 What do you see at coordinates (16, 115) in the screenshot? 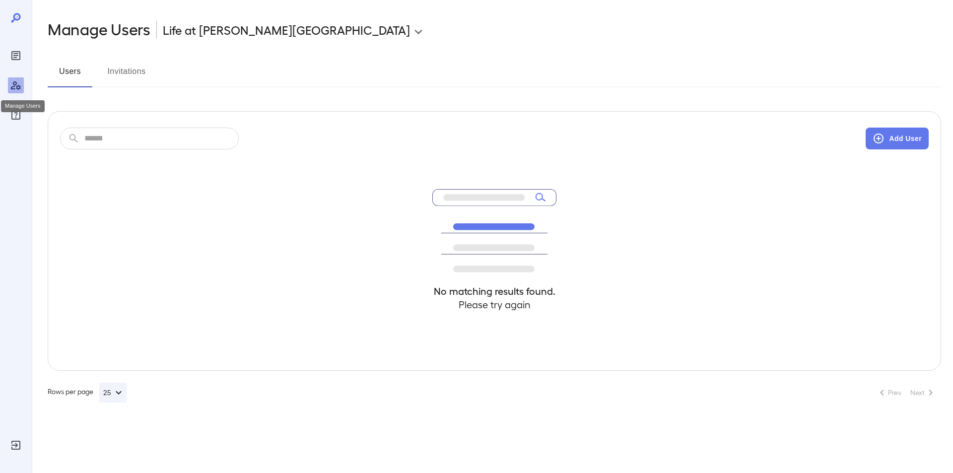
I see `div: FAQ` at bounding box center [16, 115].